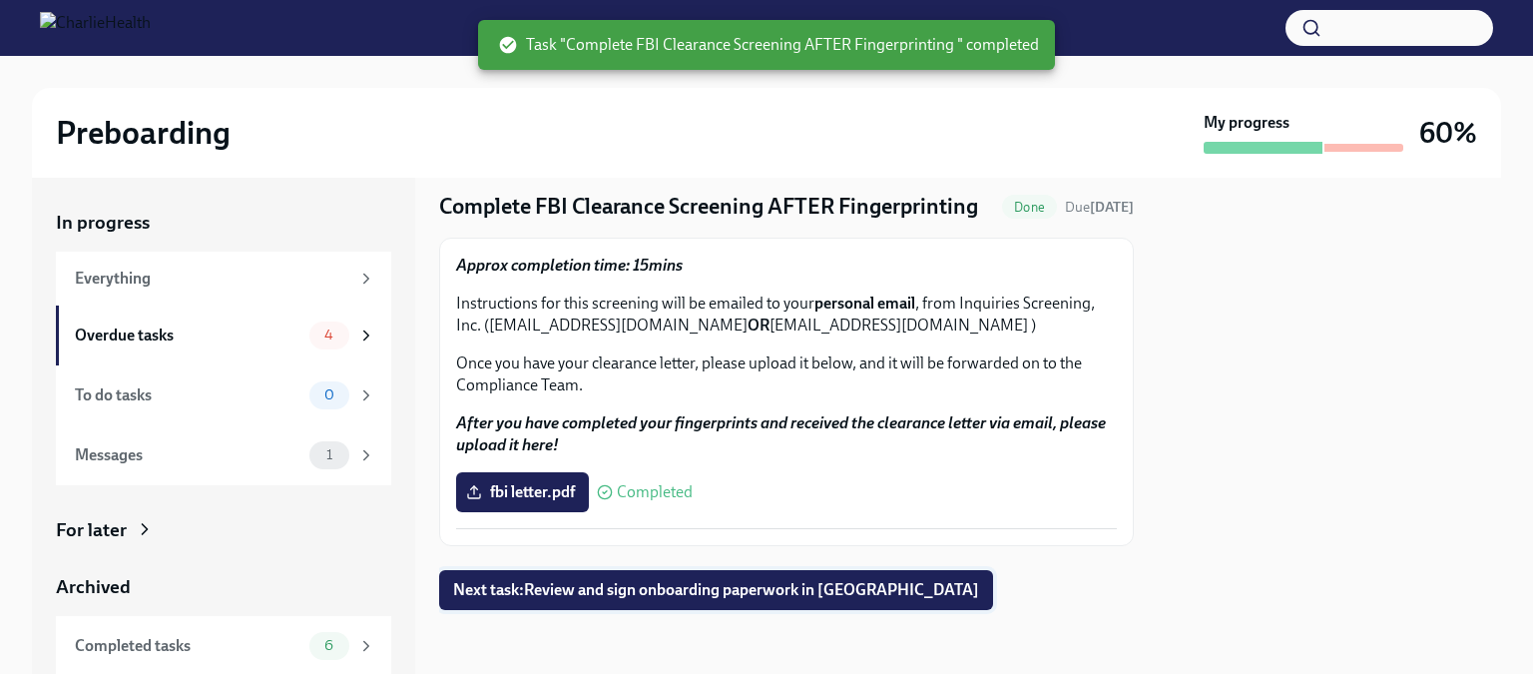  Describe the element at coordinates (786, 314) in the screenshot. I see `p: Instructions for this screening will be emailed to your , from Inquiries Screening, Inc. ([EMAIL_...` at that location.